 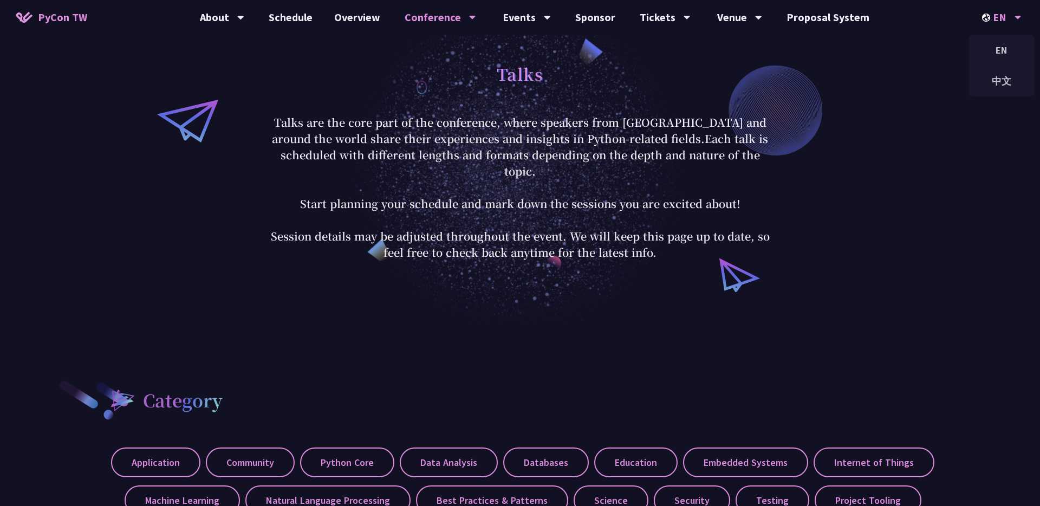 What do you see at coordinates (121, 400) in the screenshot?
I see `img: heading-bullet` at bounding box center [121, 400].